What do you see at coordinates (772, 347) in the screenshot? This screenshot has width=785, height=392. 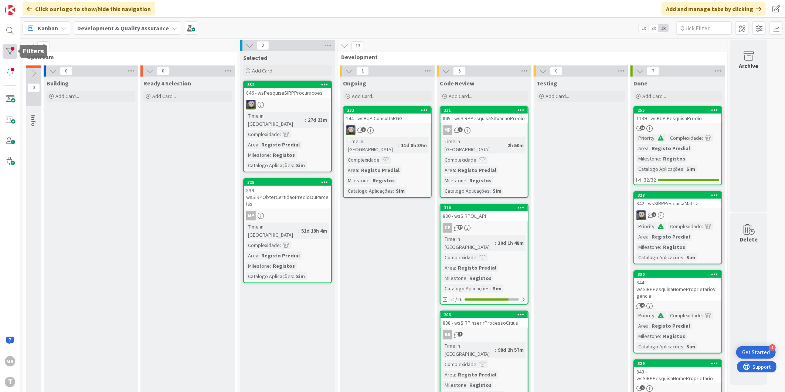 I see `div: 4` at bounding box center [772, 347].